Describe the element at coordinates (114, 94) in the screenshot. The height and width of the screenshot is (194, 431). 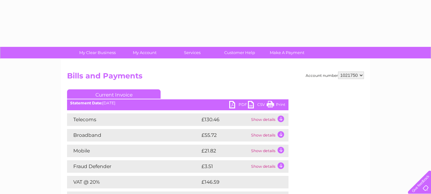
I see `a: Current Invoice` at that location.